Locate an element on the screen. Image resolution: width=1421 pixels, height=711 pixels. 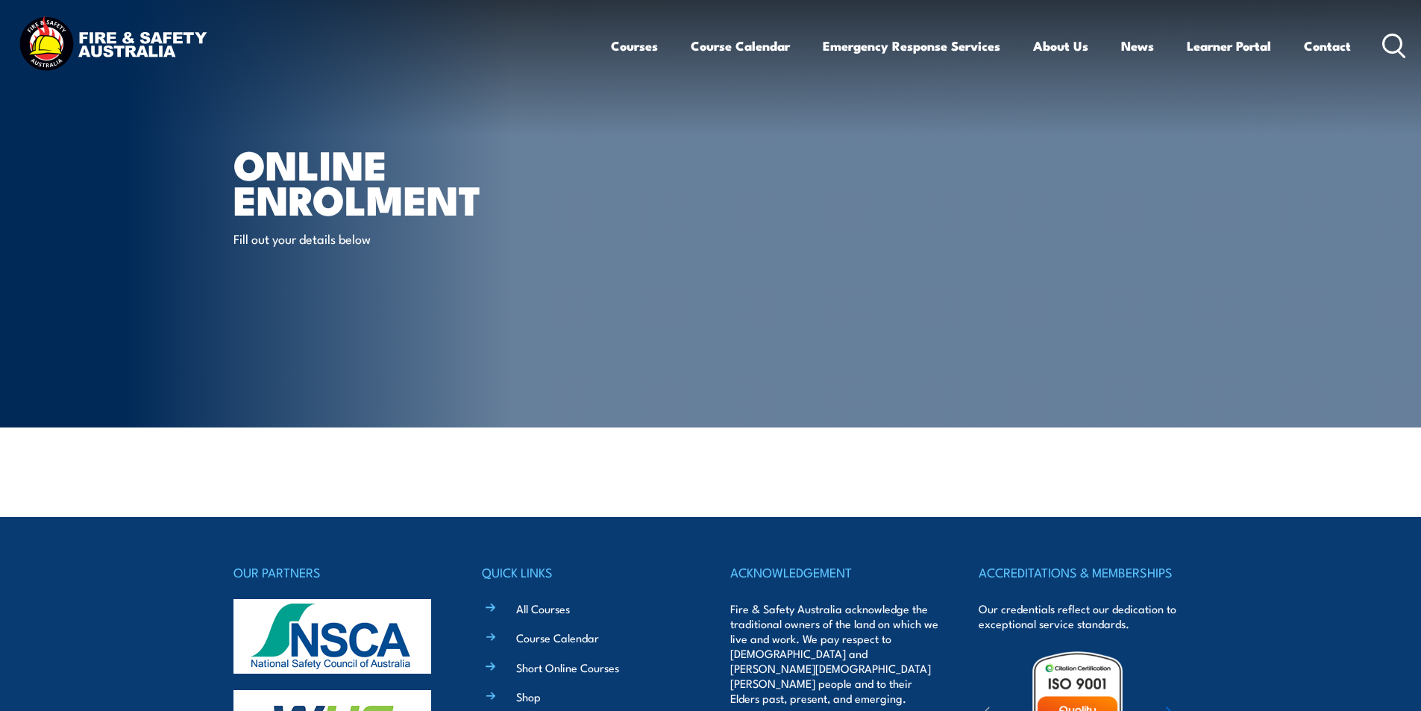
img: nsca-logo-footer is located at coordinates (332, 636).